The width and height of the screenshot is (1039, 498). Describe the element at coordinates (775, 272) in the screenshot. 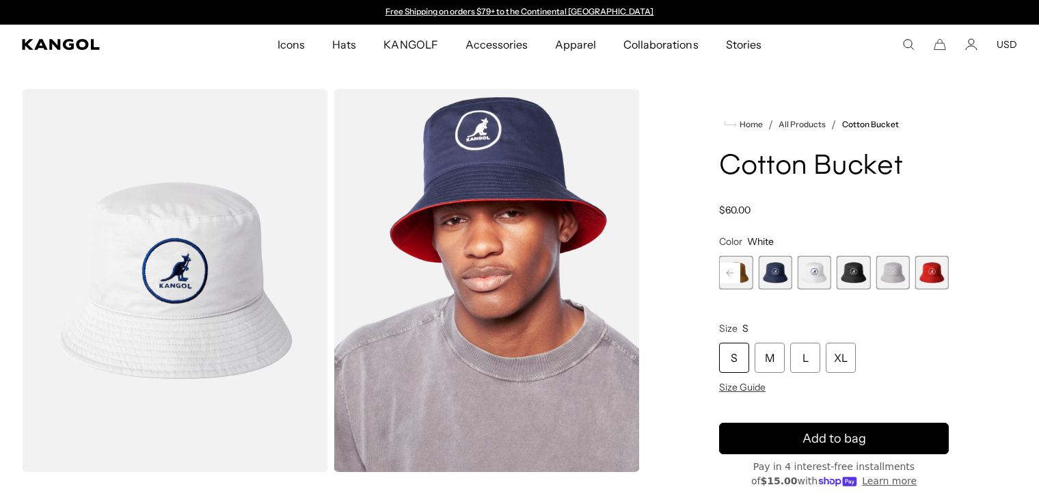

I see `div: 3 of 7` at that location.